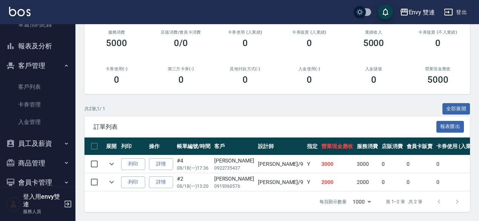  What do you see at coordinates (404, 201) in the screenshot?
I see `p: 第 1–2 筆 共 2 筆` at bounding box center [404, 201].